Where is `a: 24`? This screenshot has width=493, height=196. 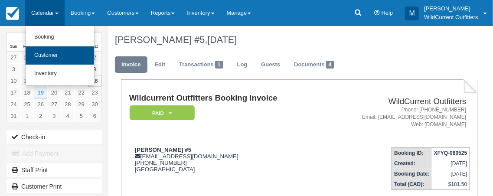
a: 24 is located at coordinates (13, 104).